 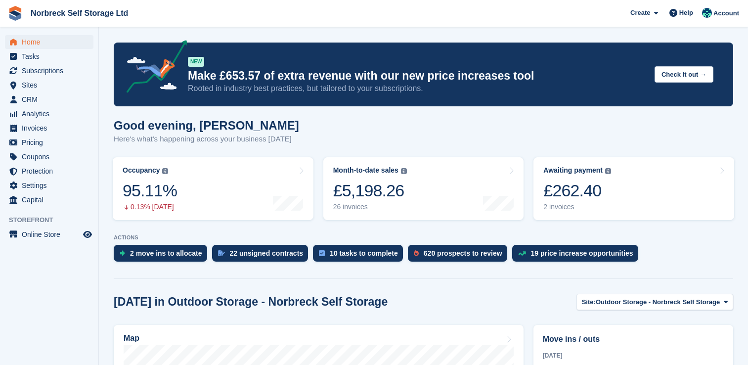 What do you see at coordinates (684, 74) in the screenshot?
I see `button: Check it out →` at bounding box center [684, 74].